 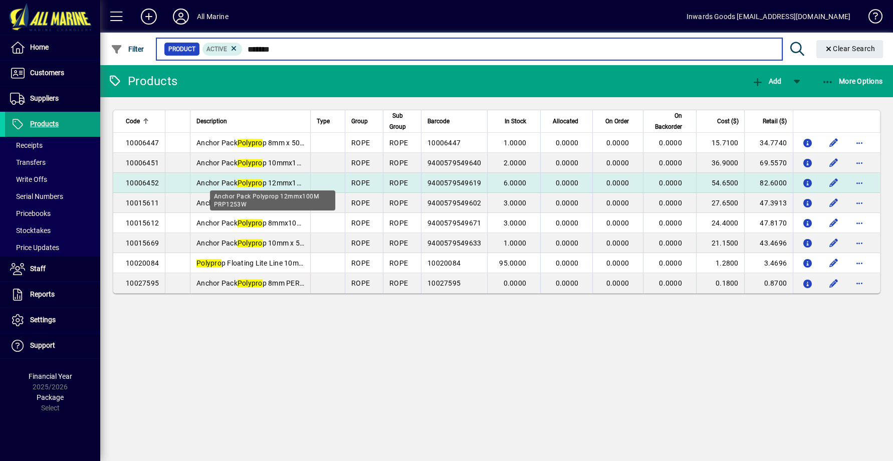 I want to click on a: Price Updates, so click(x=53, y=248).